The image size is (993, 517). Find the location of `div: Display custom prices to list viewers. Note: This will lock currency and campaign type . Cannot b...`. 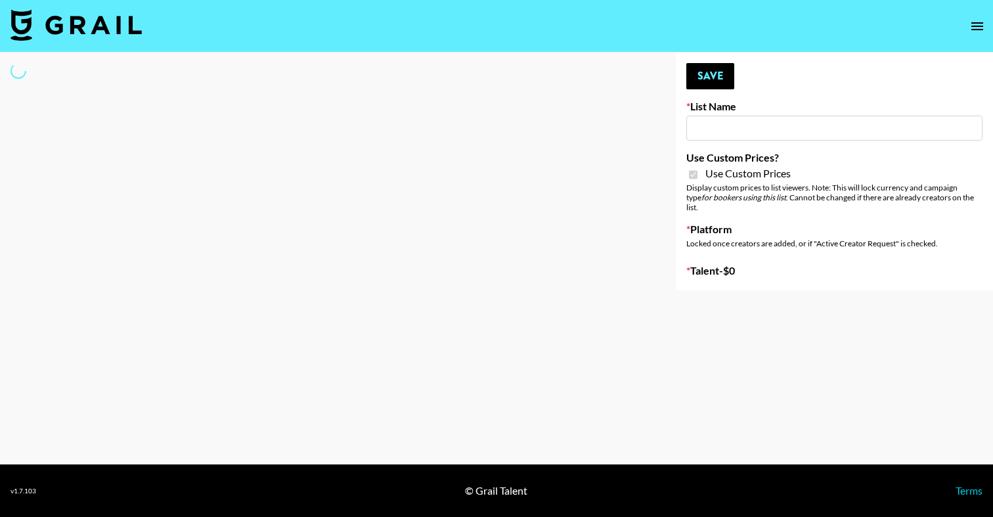

div: Display custom prices to list viewers. Note: This will lock currency and campaign type . Cannot b... is located at coordinates (834, 197).